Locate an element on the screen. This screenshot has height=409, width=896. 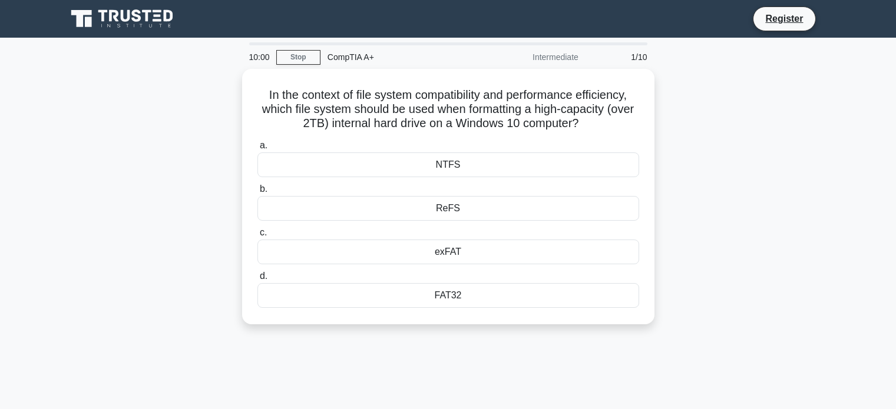
span: b. is located at coordinates (263, 188).